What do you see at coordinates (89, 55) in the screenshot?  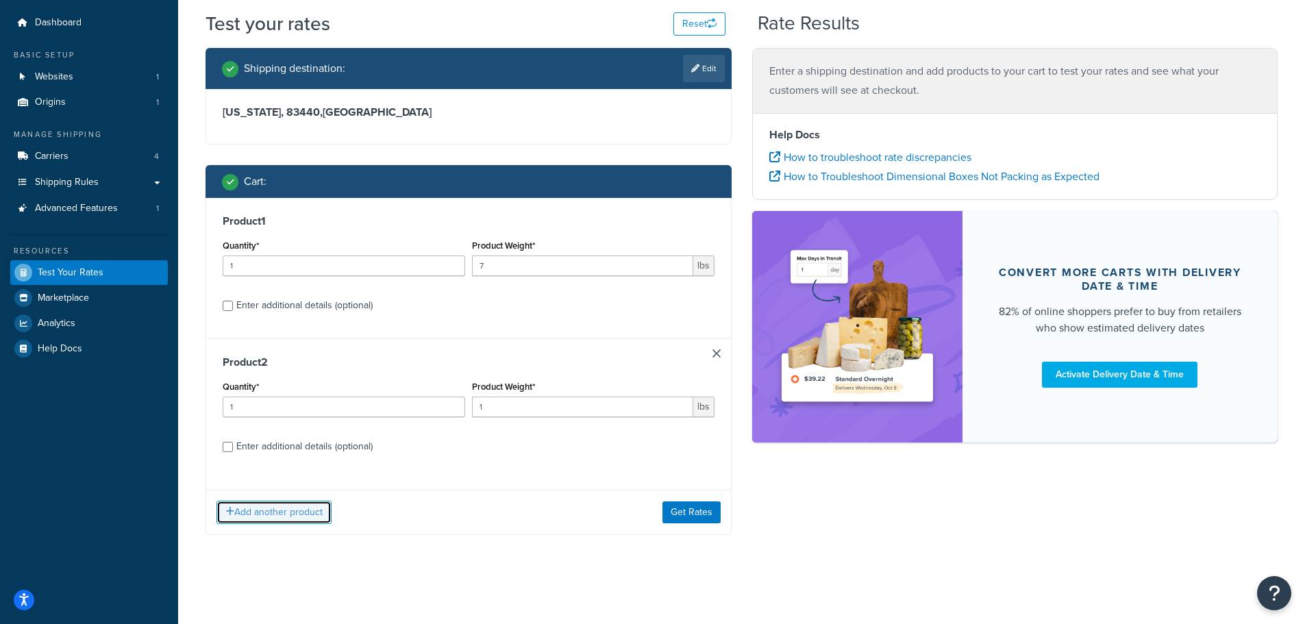 I see `div: Basic Setup` at bounding box center [89, 55].